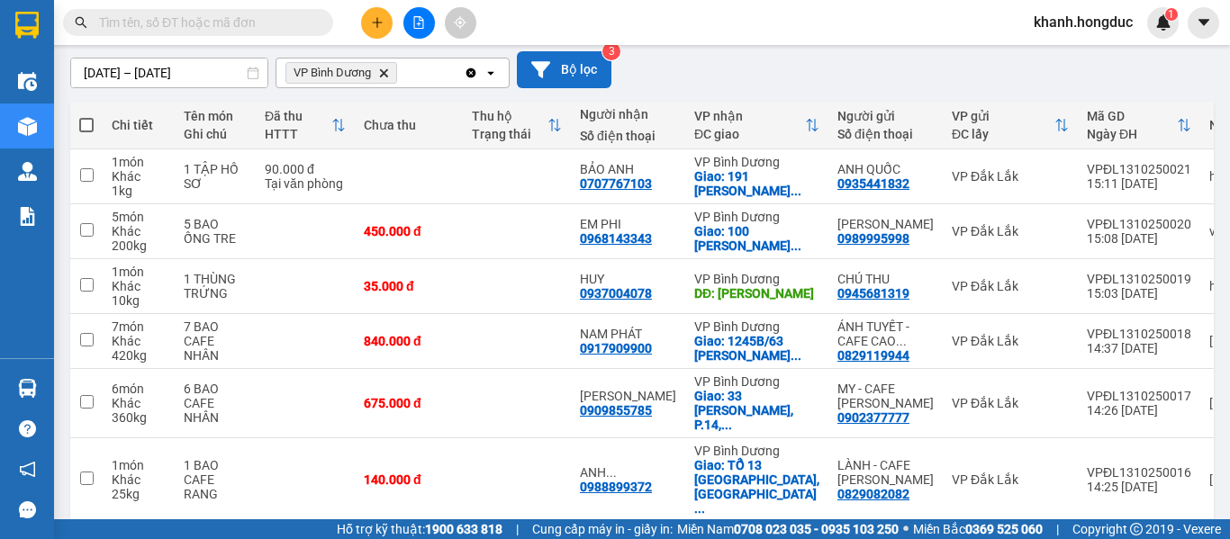 This screenshot has height=539, width=1230. I want to click on div: Giao: 1245B/63 TRẦN HƯNG ĐẠO, TP.LONG XUYÊN, AN GIANG, so click(756, 349).